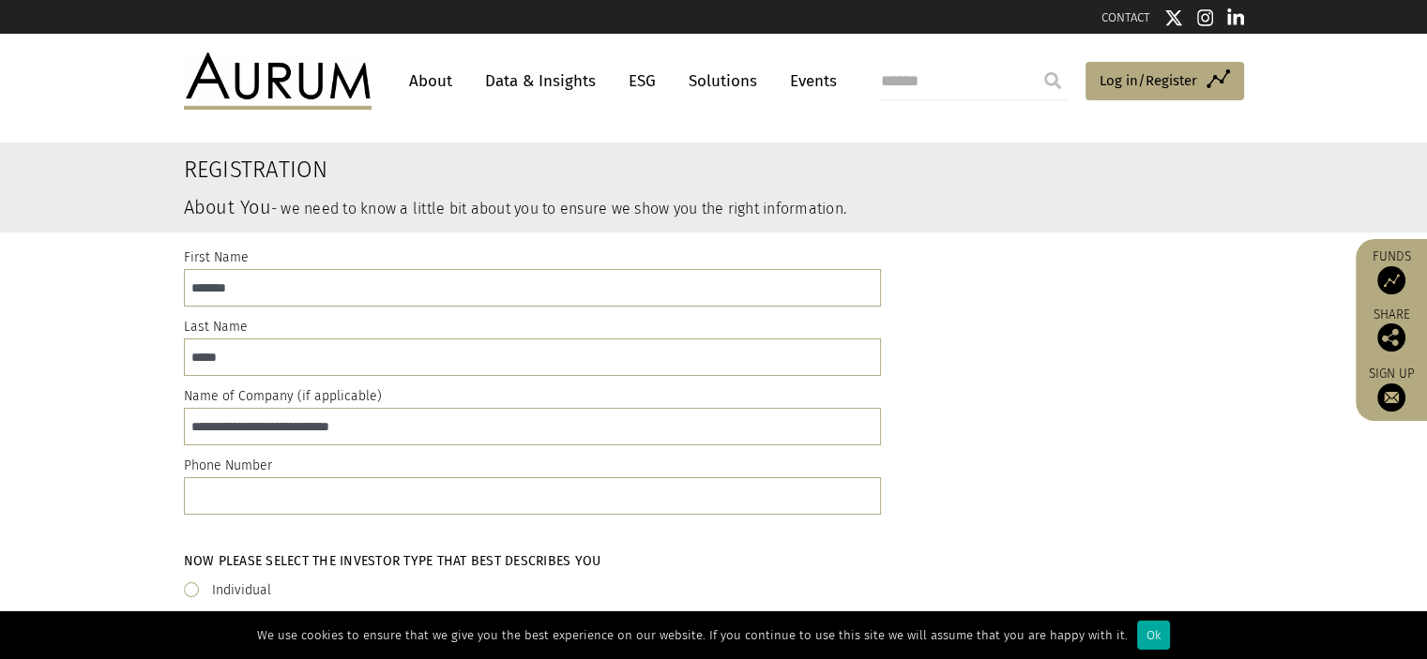 This screenshot has width=1427, height=659. Describe the element at coordinates (1205, 18) in the screenshot. I see `img: Instagram icon` at that location.